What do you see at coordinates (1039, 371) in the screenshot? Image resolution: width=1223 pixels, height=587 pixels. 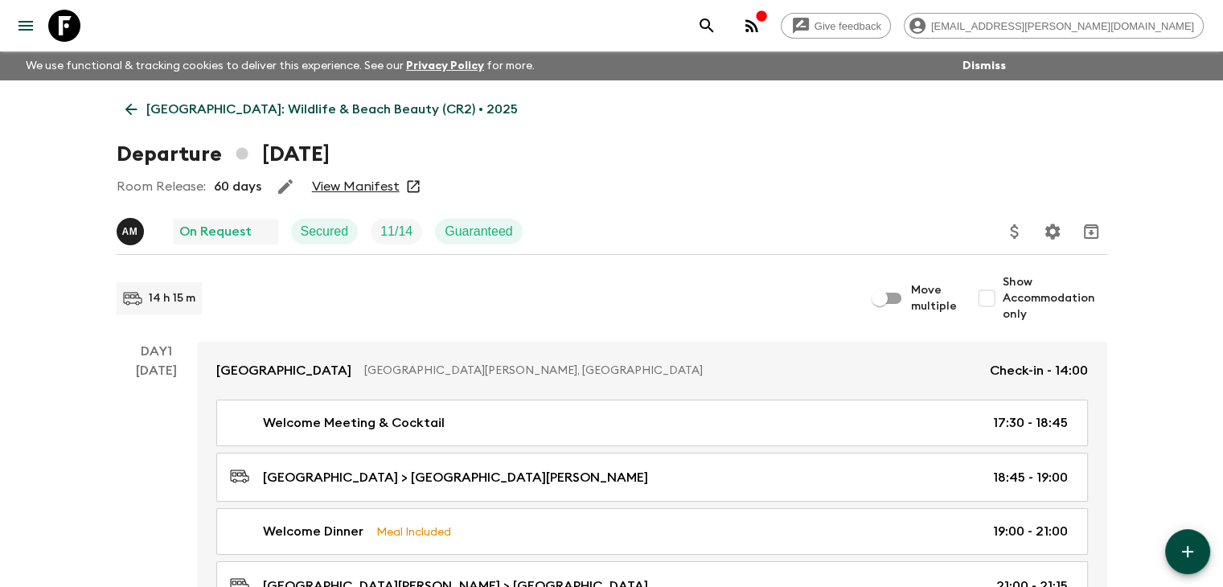 I see `p: Check-in - 14:00` at bounding box center [1039, 371].